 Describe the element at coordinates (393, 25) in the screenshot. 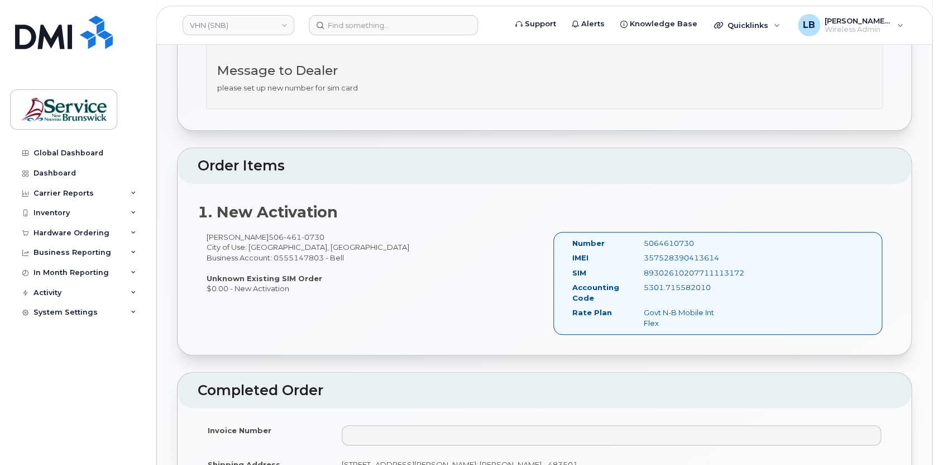

I see `input: Find something...` at that location.